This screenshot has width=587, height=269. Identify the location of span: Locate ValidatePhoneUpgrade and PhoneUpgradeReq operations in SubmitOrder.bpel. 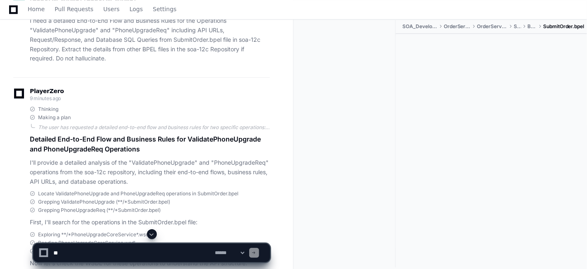
(138, 194).